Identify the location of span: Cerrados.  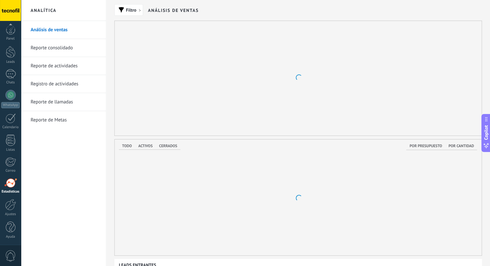
(168, 146).